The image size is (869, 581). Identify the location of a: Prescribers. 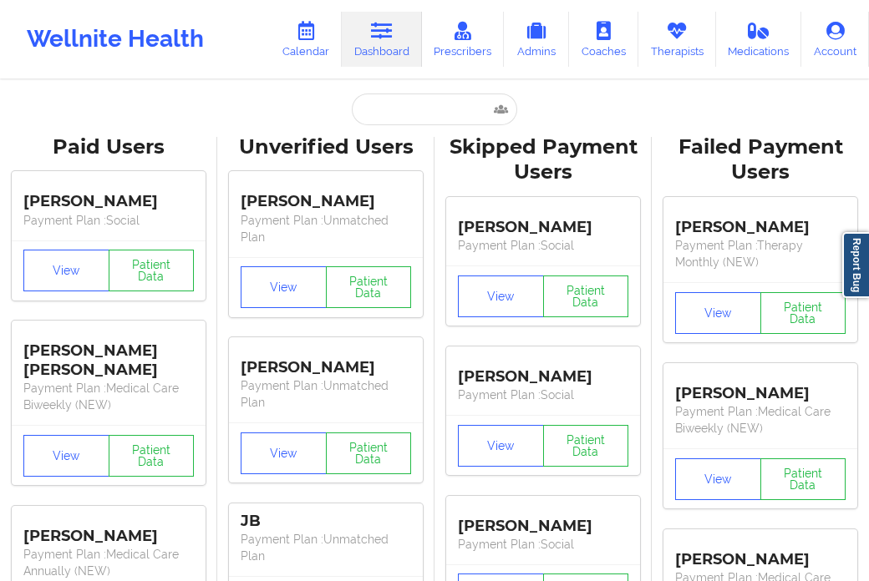
(463, 39).